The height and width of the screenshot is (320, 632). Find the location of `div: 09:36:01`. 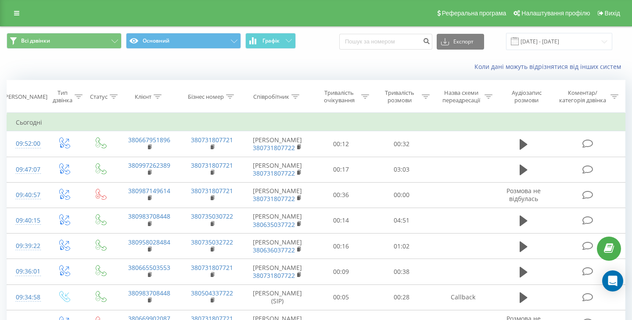

div: 09:36:01 is located at coordinates (26, 271).